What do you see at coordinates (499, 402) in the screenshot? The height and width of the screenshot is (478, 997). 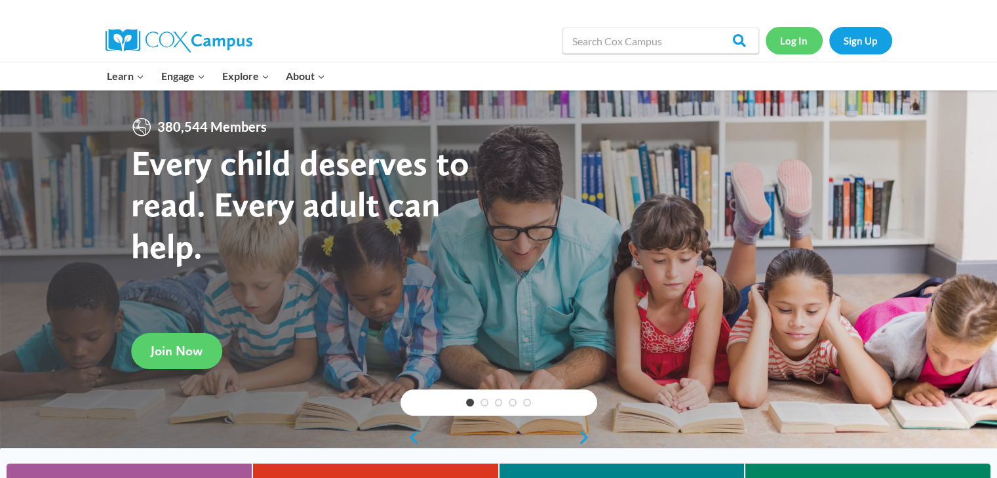 I see `a: 3` at bounding box center [499, 402].